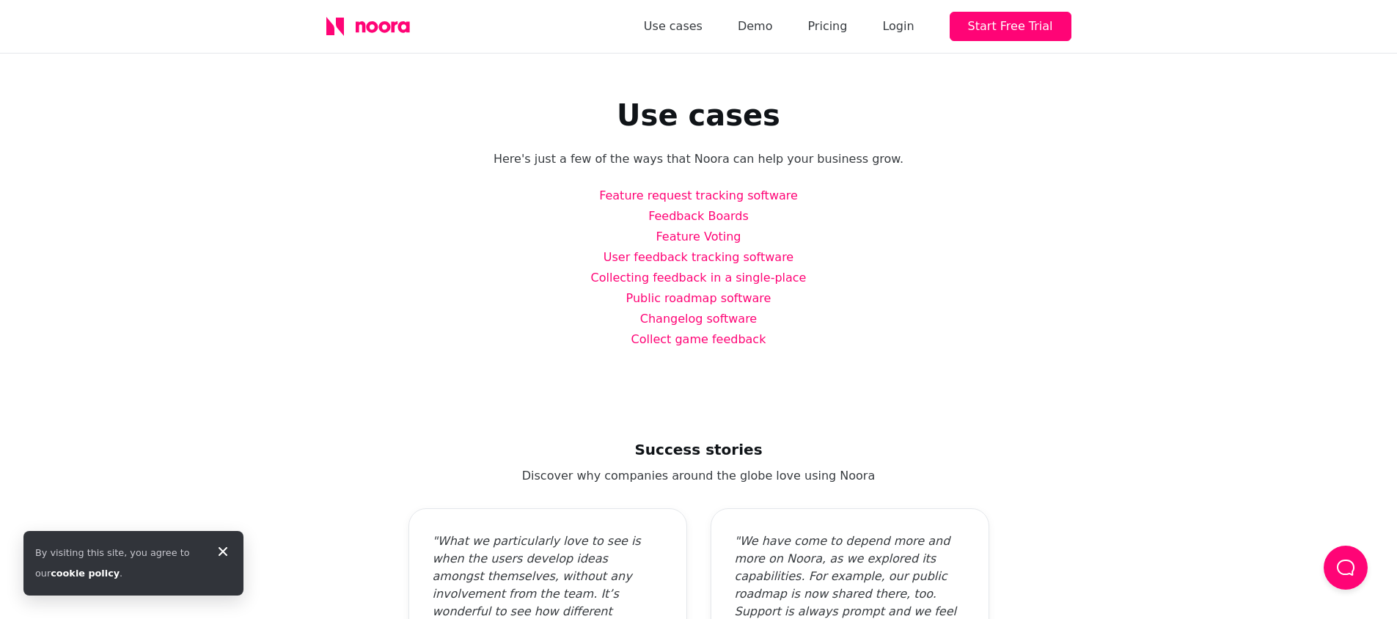  Describe the element at coordinates (699, 298) in the screenshot. I see `a: Public roadmap software` at that location.